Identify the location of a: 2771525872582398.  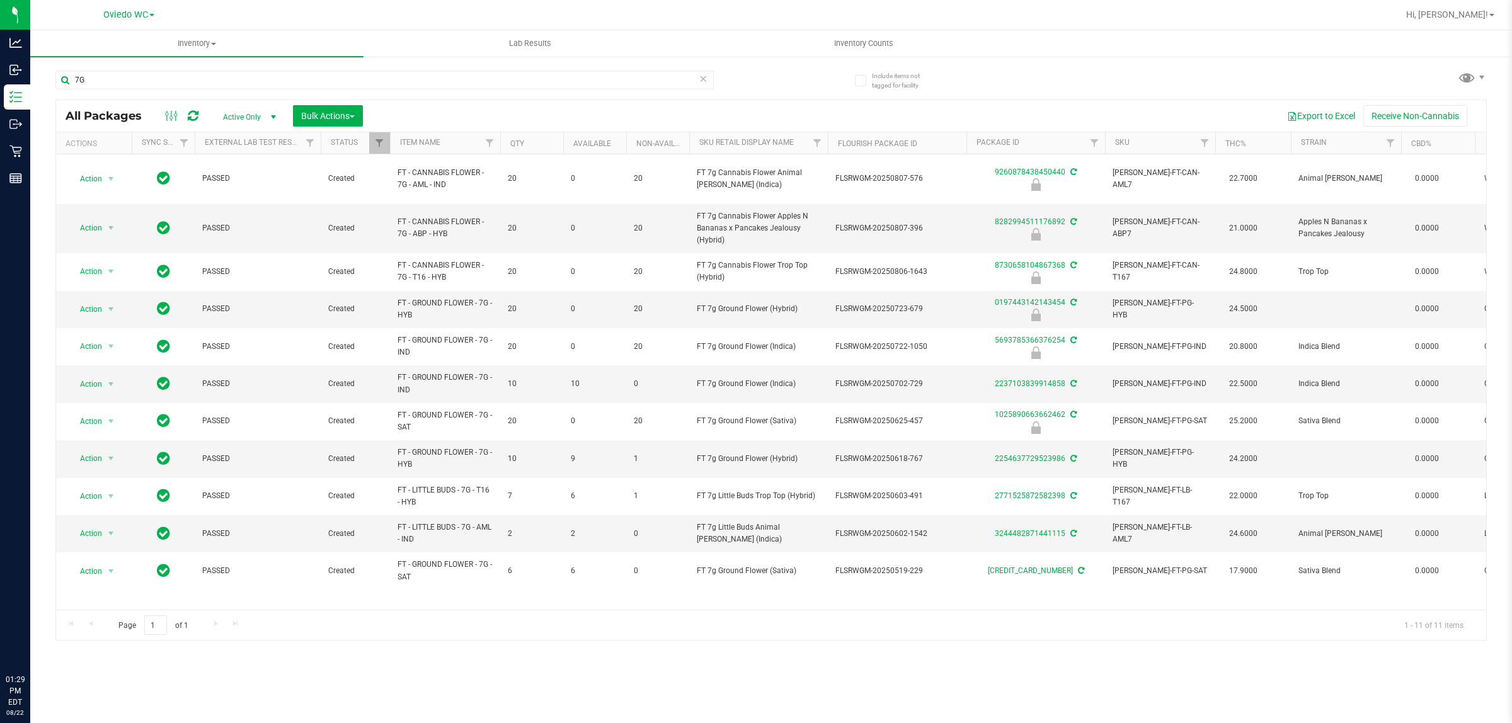
(1030, 496).